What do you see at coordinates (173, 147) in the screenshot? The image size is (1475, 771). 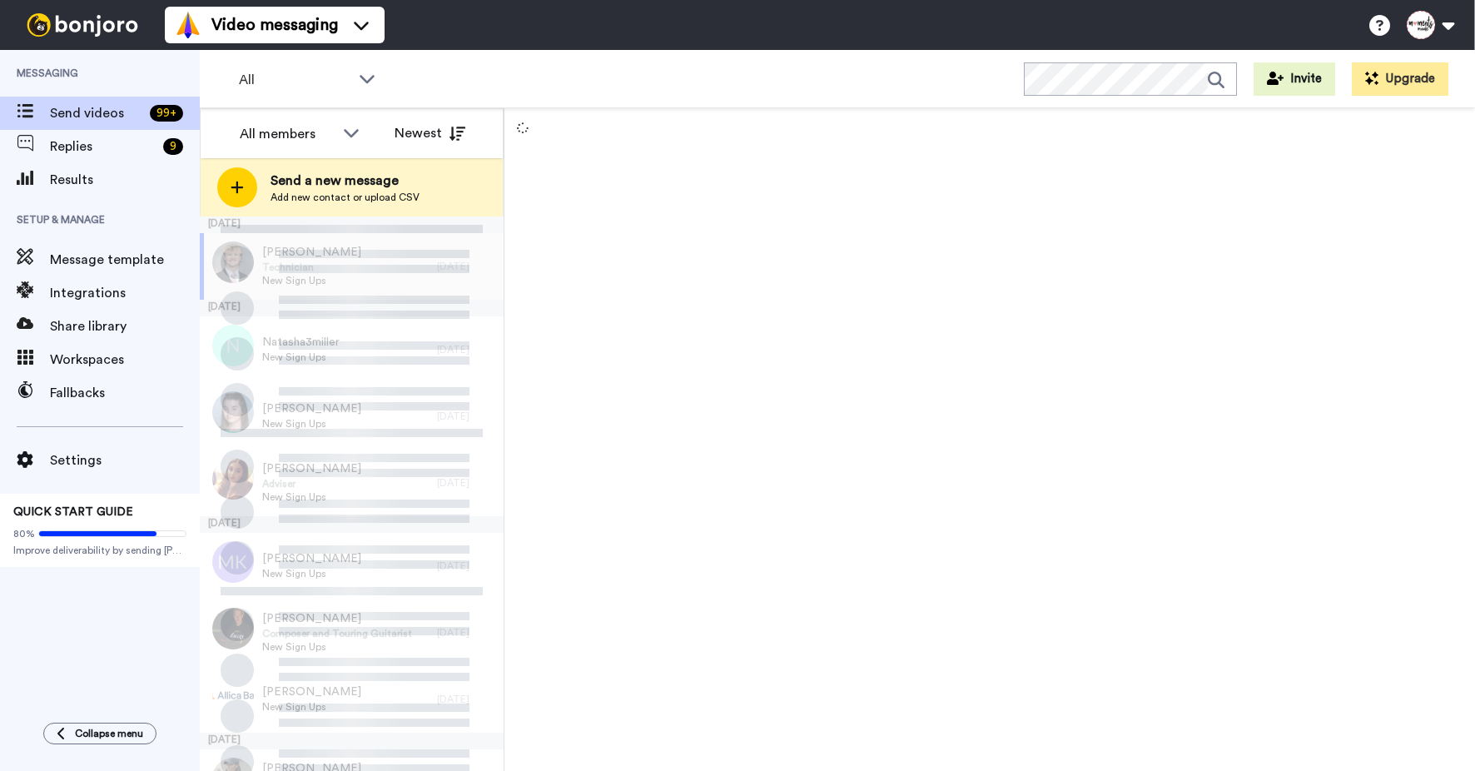 I see `div: 9` at bounding box center [173, 147].